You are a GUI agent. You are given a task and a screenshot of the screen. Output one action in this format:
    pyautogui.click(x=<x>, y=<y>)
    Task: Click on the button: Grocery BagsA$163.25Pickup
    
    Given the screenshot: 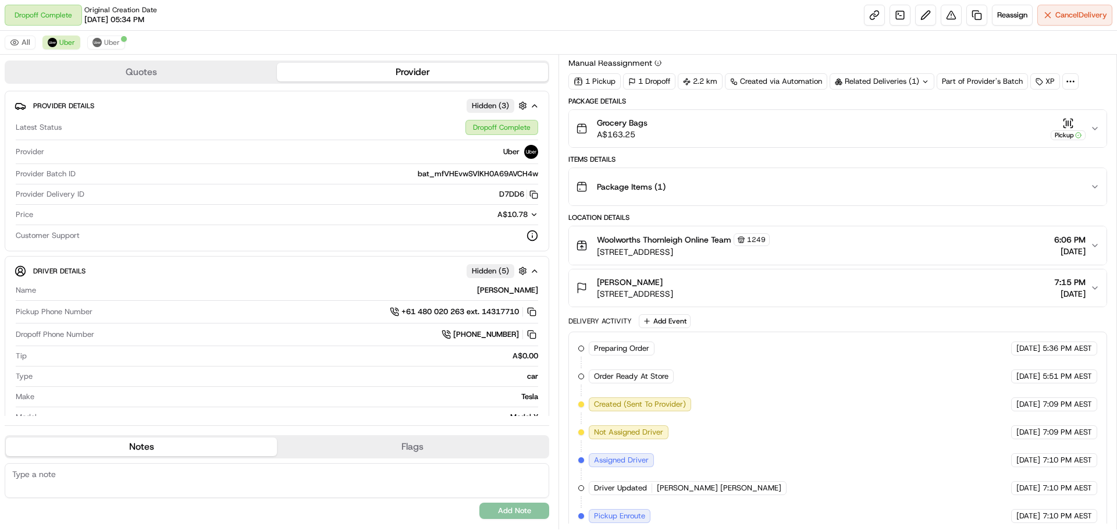 What is the action you would take?
    pyautogui.click(x=838, y=129)
    